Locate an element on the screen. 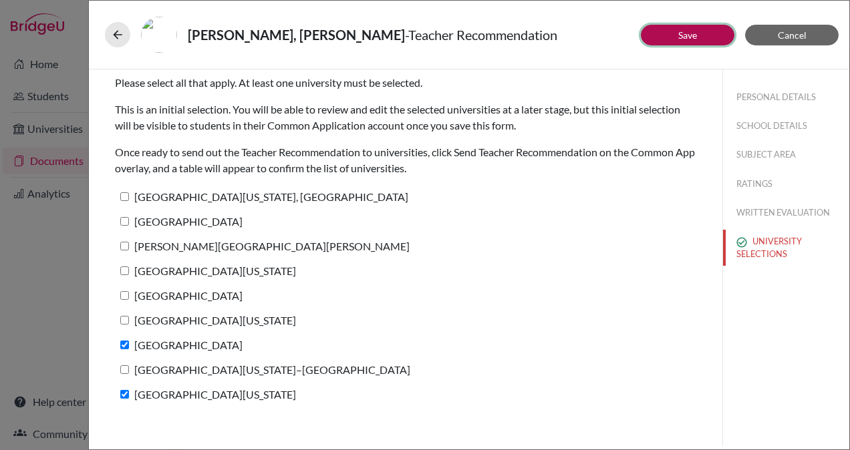  button: UNIVERSITY SELECTIONS is located at coordinates (786, 248).